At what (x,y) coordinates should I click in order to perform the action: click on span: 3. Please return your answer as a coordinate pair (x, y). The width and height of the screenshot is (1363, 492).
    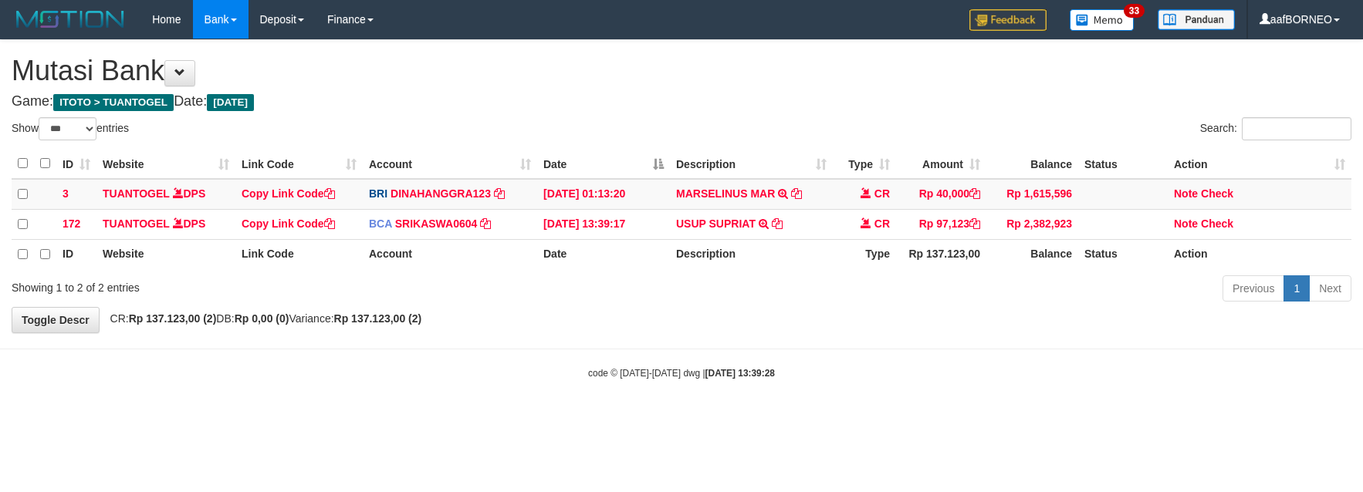
    Looking at the image, I should click on (66, 194).